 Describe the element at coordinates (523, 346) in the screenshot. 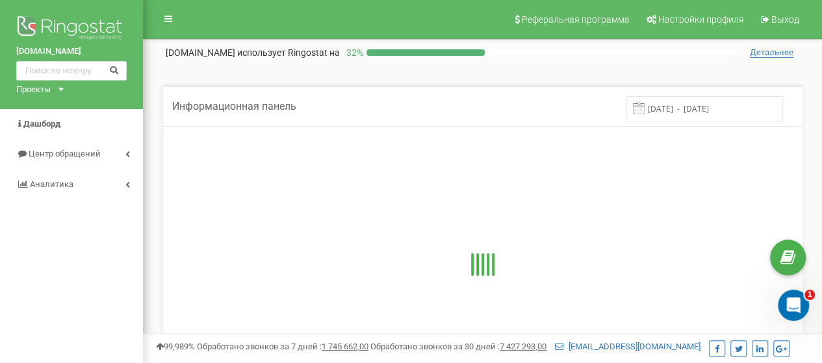

I see `u: 7 427 293,00` at that location.